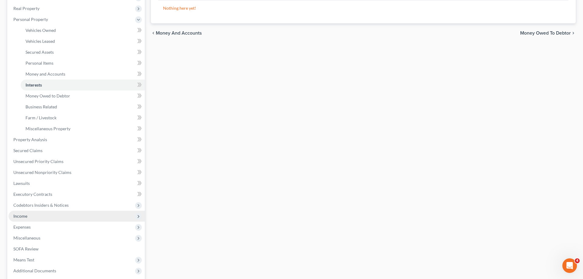 This screenshot has height=279, width=583. Describe the element at coordinates (577, 261) in the screenshot. I see `span: 4` at that location.